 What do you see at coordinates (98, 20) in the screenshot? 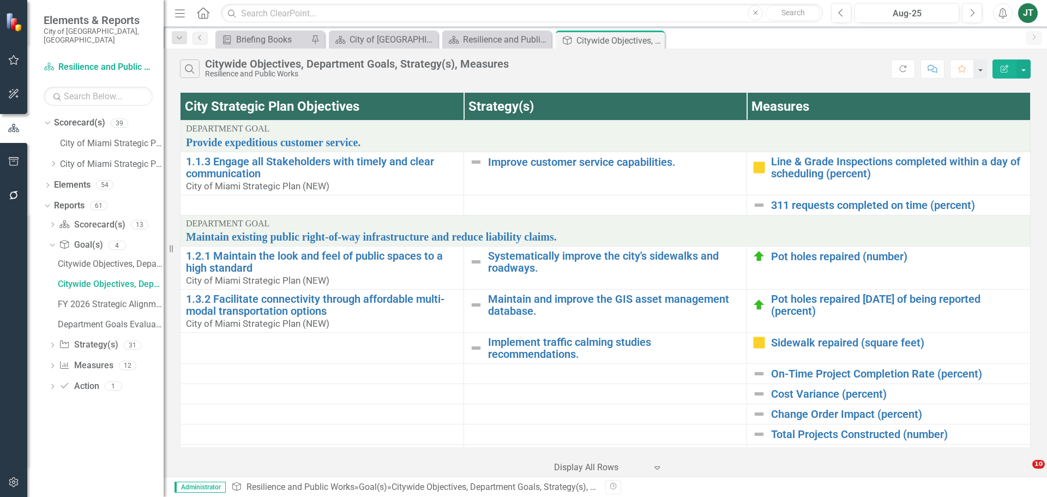
I see `span: Elements & Reports` at bounding box center [98, 20].